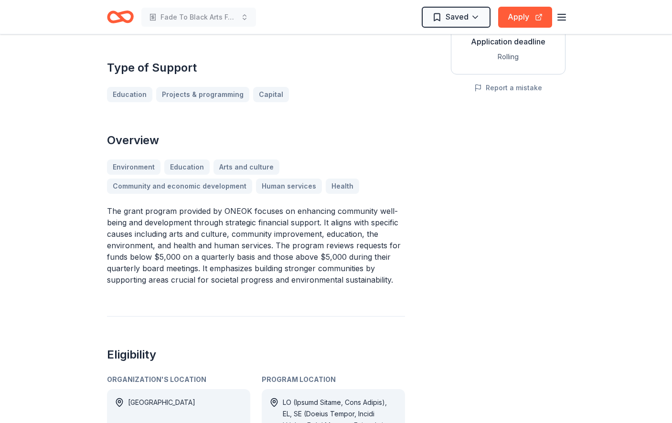 This screenshot has height=423, width=672. I want to click on button: Apply, so click(525, 17).